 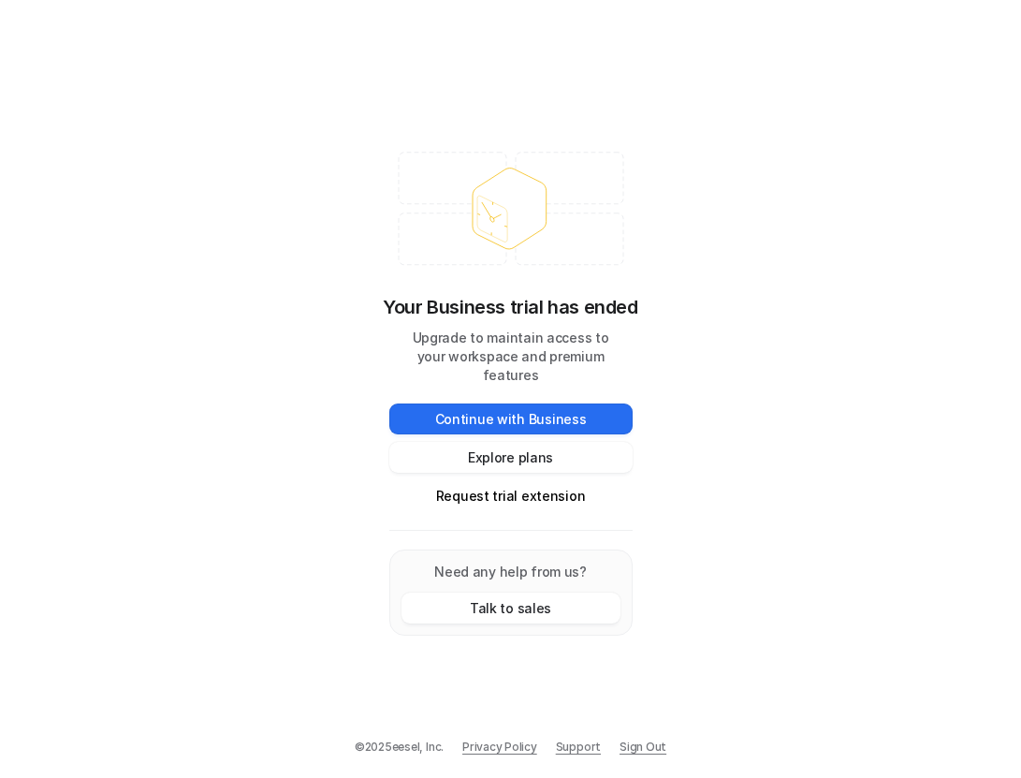 What do you see at coordinates (511, 357) in the screenshot?
I see `p: Upgrade to maintain access to your workspace and premium features` at bounding box center [511, 357].